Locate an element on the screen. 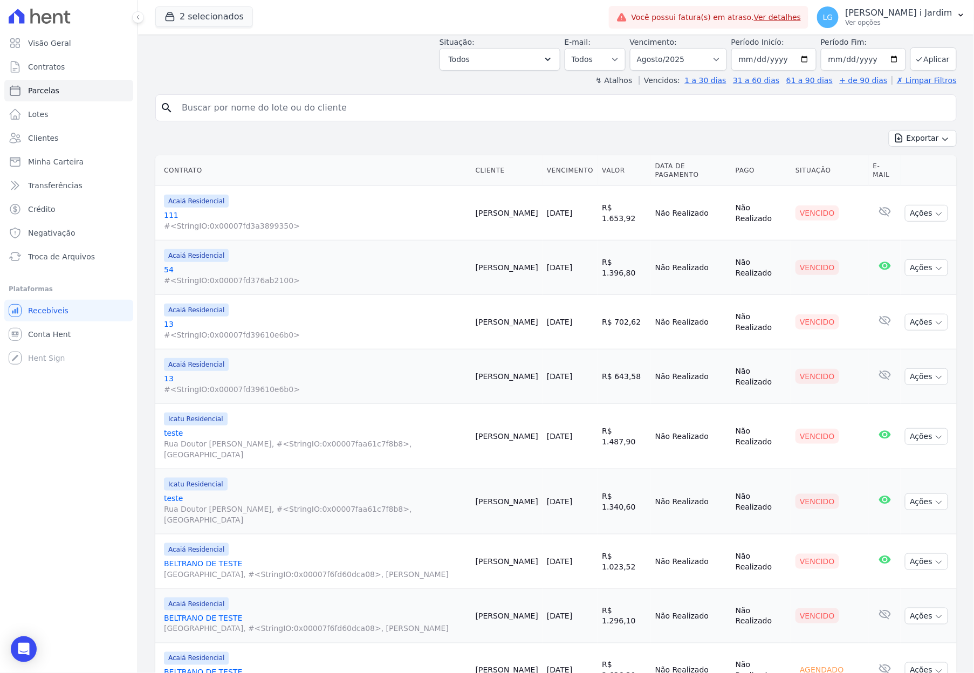 Image resolution: width=974 pixels, height=673 pixels. td: R$ 1.023,52 is located at coordinates (624, 562).